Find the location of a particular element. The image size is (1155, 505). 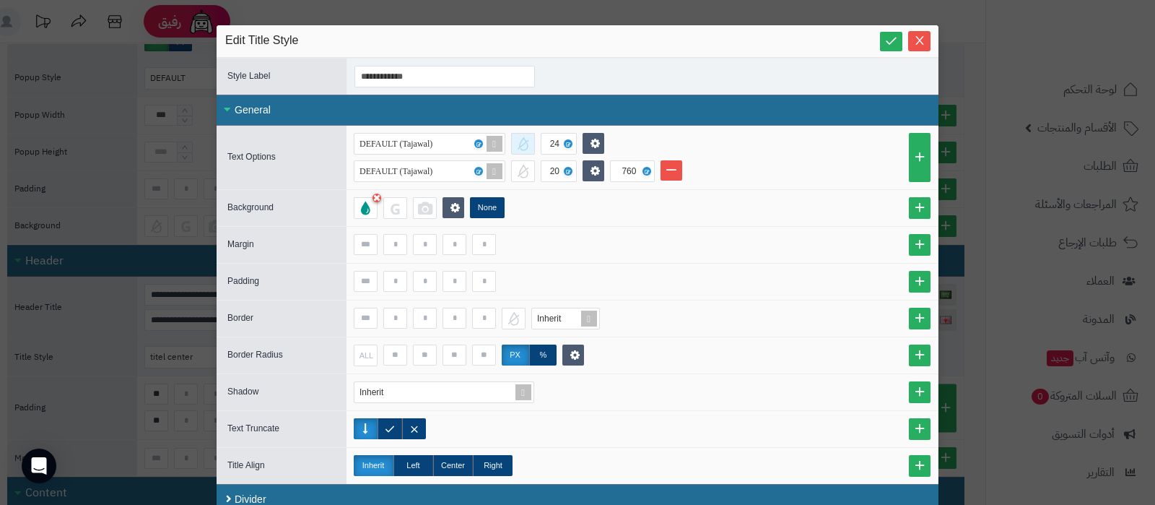

span: Edit Title Style is located at coordinates (261, 41).